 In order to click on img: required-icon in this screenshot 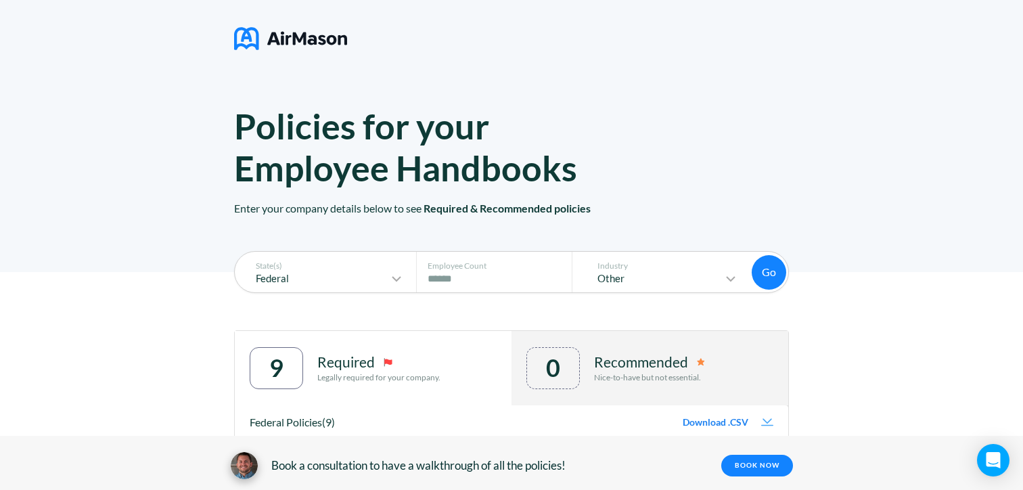, I will do `click(388, 362)`.